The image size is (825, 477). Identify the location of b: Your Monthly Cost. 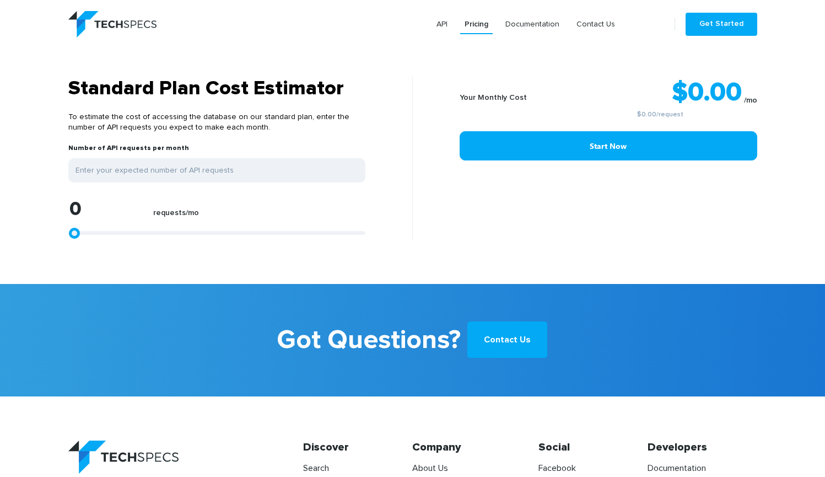
(493, 98).